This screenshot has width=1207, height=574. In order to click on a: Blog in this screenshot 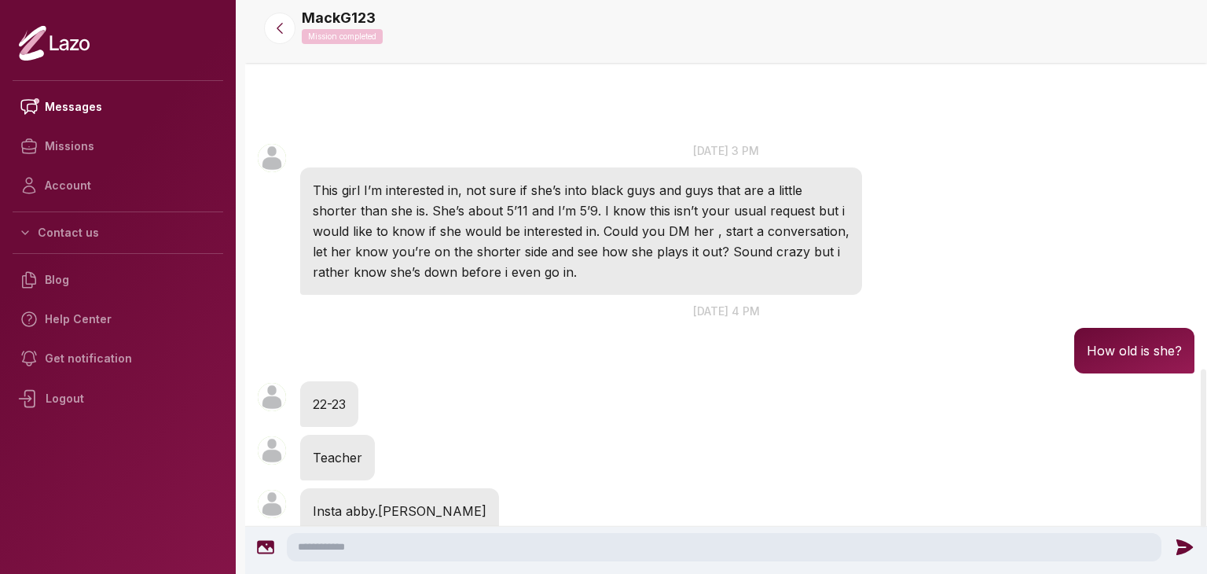, I will do `click(118, 280)`.